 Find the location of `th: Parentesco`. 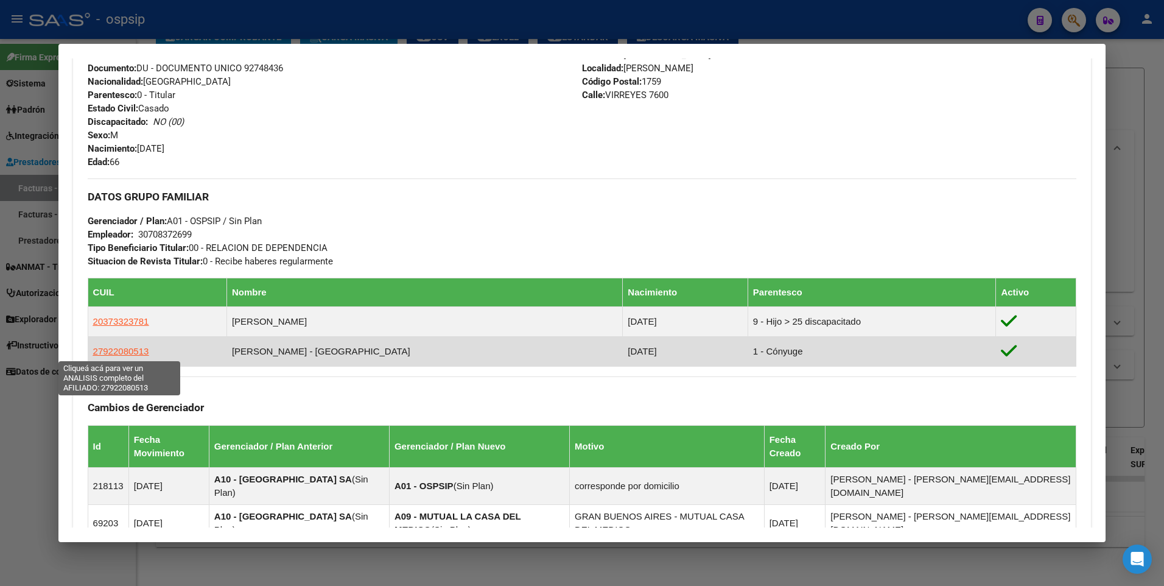

th: Parentesco is located at coordinates (872, 292).